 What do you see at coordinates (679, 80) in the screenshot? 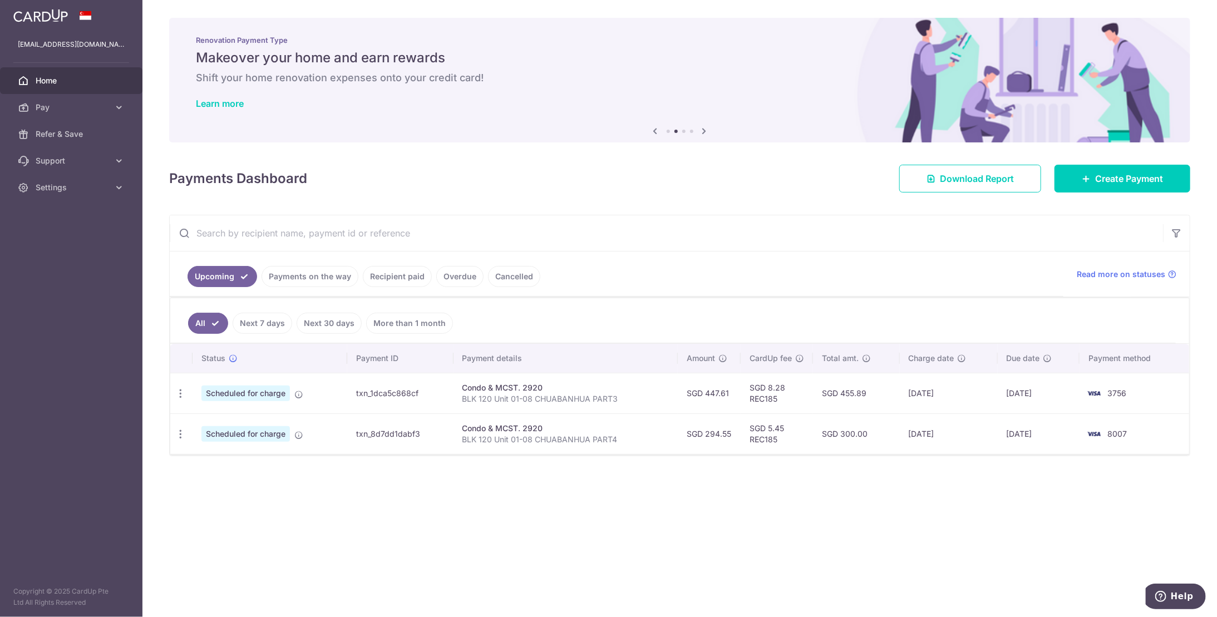
I see `img: Renovation banner` at bounding box center [679, 80].